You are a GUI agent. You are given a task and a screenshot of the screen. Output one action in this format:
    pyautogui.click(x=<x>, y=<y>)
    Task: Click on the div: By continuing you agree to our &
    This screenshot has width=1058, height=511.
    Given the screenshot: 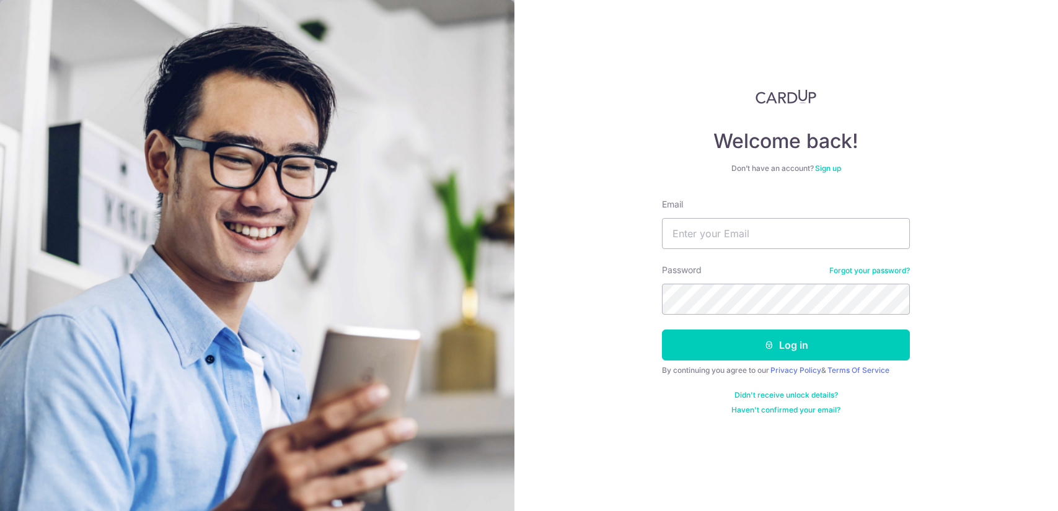 What is the action you would take?
    pyautogui.click(x=786, y=371)
    